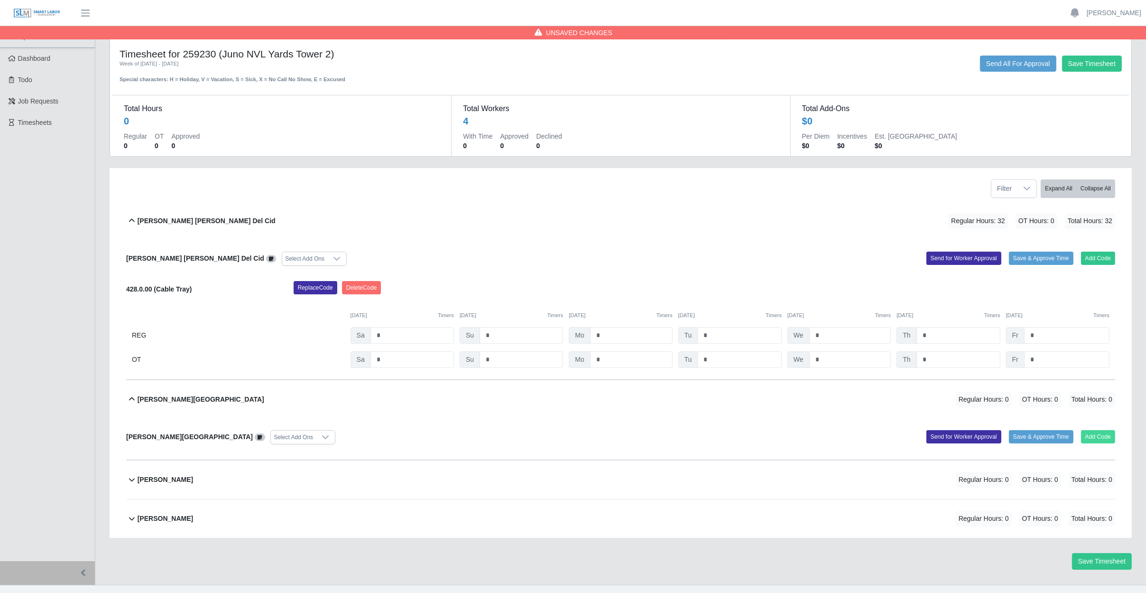 The height and width of the screenshot is (593, 1146). I want to click on div: bulk actions, so click(1078, 188).